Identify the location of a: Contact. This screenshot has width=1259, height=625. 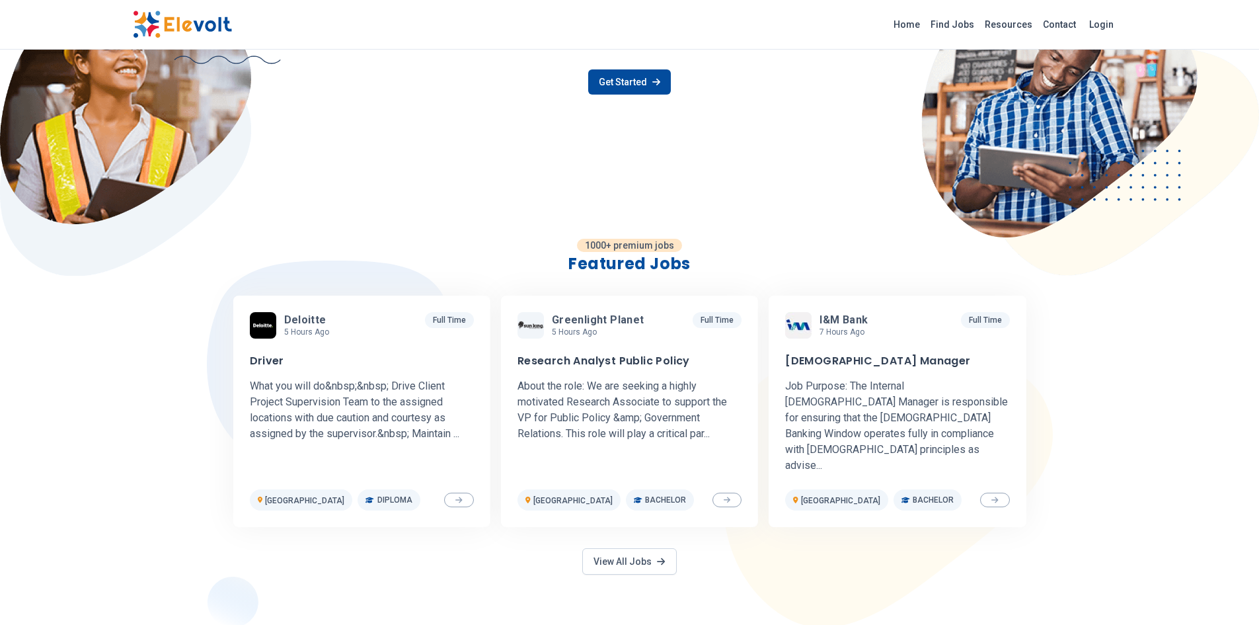
(1060, 24).